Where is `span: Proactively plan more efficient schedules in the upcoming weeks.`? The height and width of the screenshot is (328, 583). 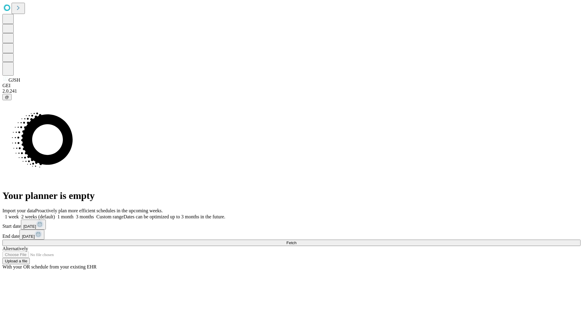
span: Proactively plan more efficient schedules in the upcoming weeks. is located at coordinates (99, 210).